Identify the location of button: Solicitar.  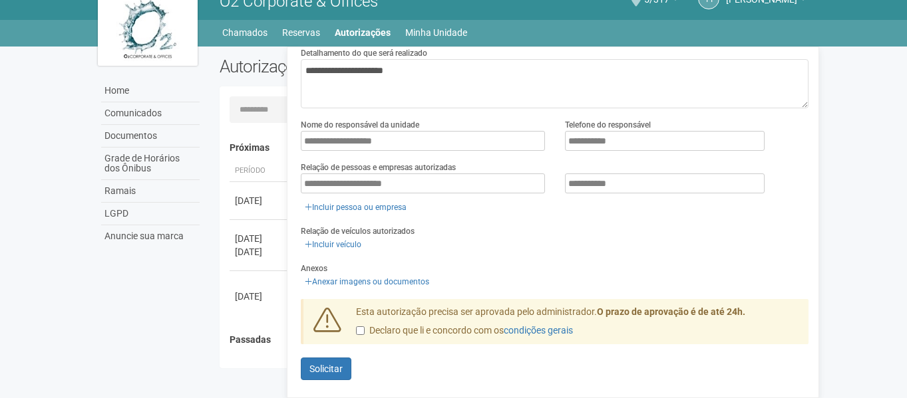
(326, 369).